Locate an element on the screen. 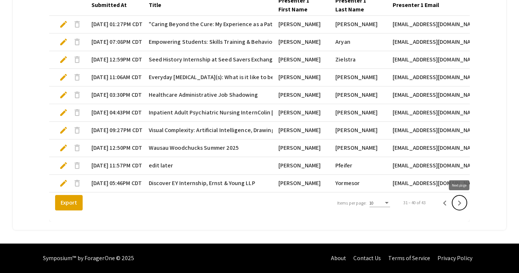 Image resolution: width=519 pixels, height=273 pixels. div: 31 – 40 of 43 is located at coordinates (415, 202).